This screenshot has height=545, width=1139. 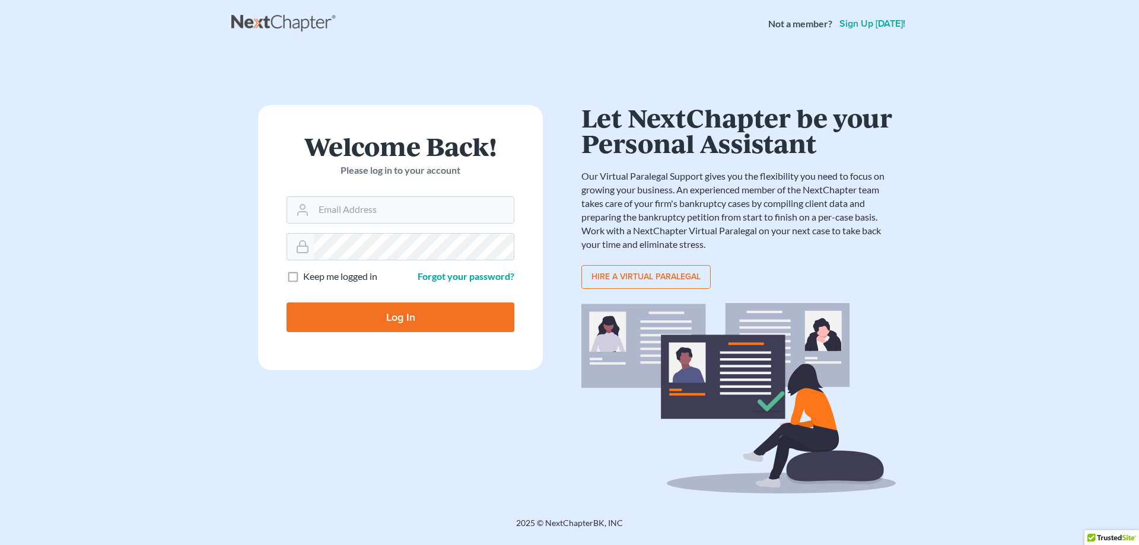 I want to click on img: virtual_paralegal_bg-b12c8cf30858a2b2c02ea913d52db5c468ecc422855d04272ea22d19010d70dc.svg, so click(x=739, y=398).